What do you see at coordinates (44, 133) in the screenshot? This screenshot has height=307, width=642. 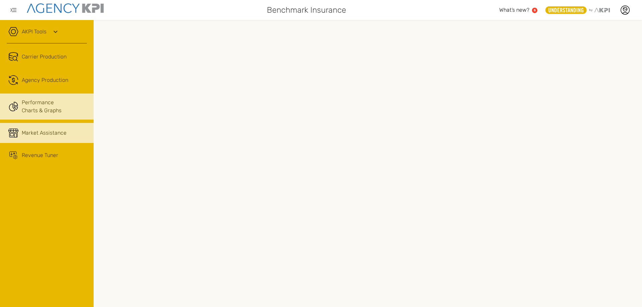 I see `span: Market Assistance` at bounding box center [44, 133].